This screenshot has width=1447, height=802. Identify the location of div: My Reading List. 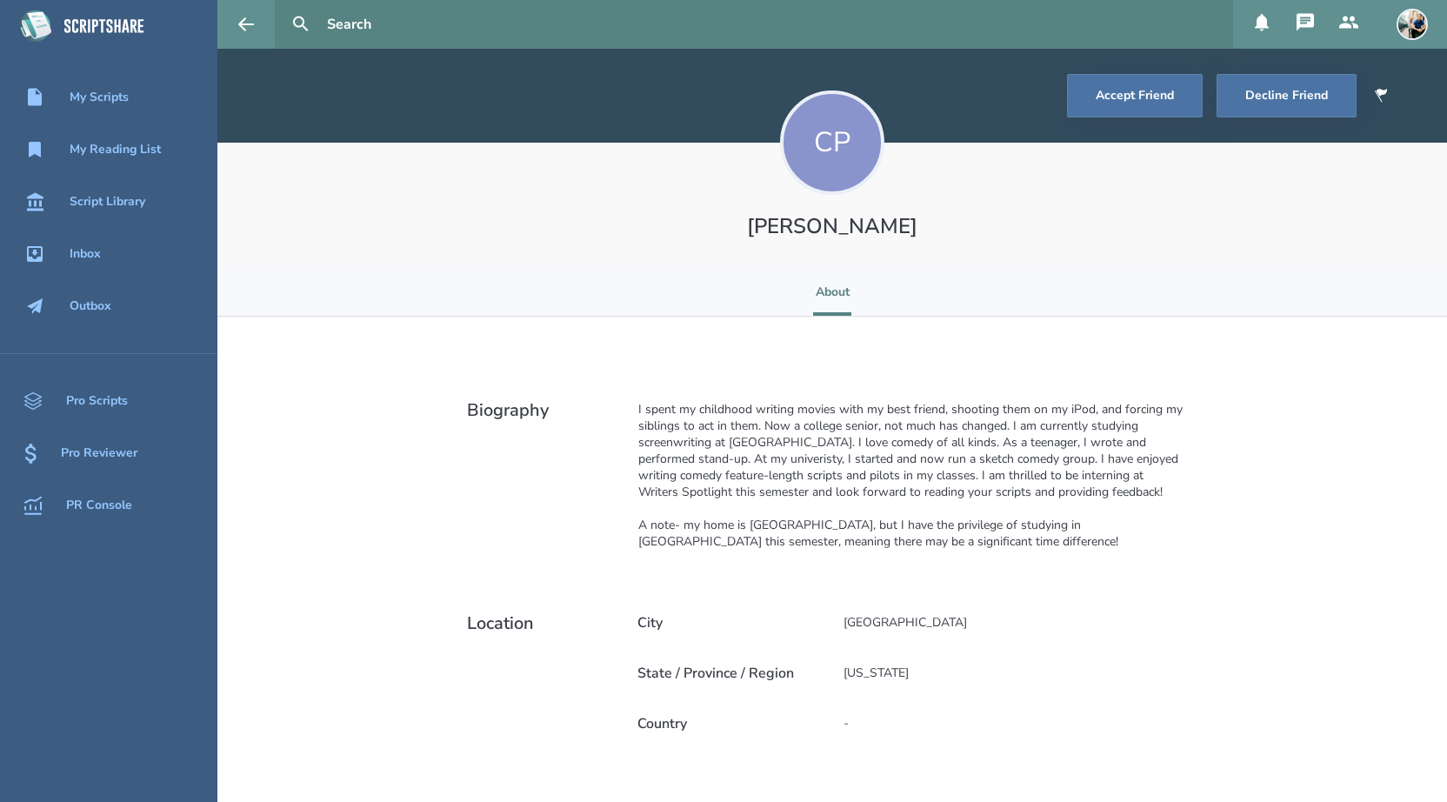
(115, 150).